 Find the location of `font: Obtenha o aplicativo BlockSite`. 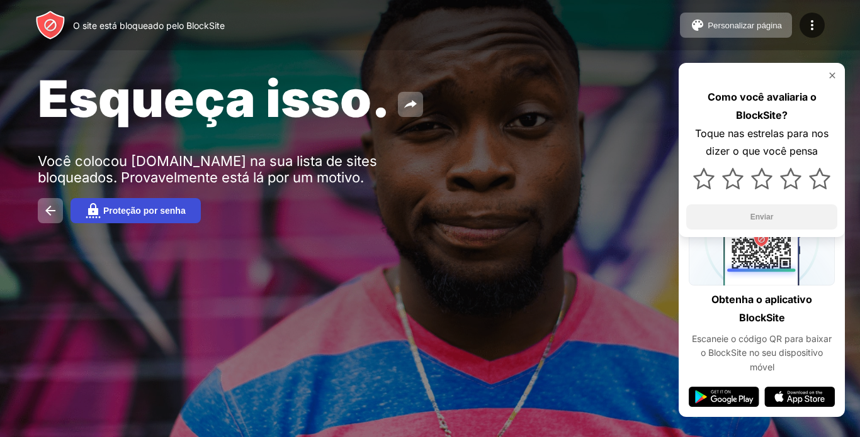

font: Obtenha o aplicativo BlockSite is located at coordinates (762, 308).